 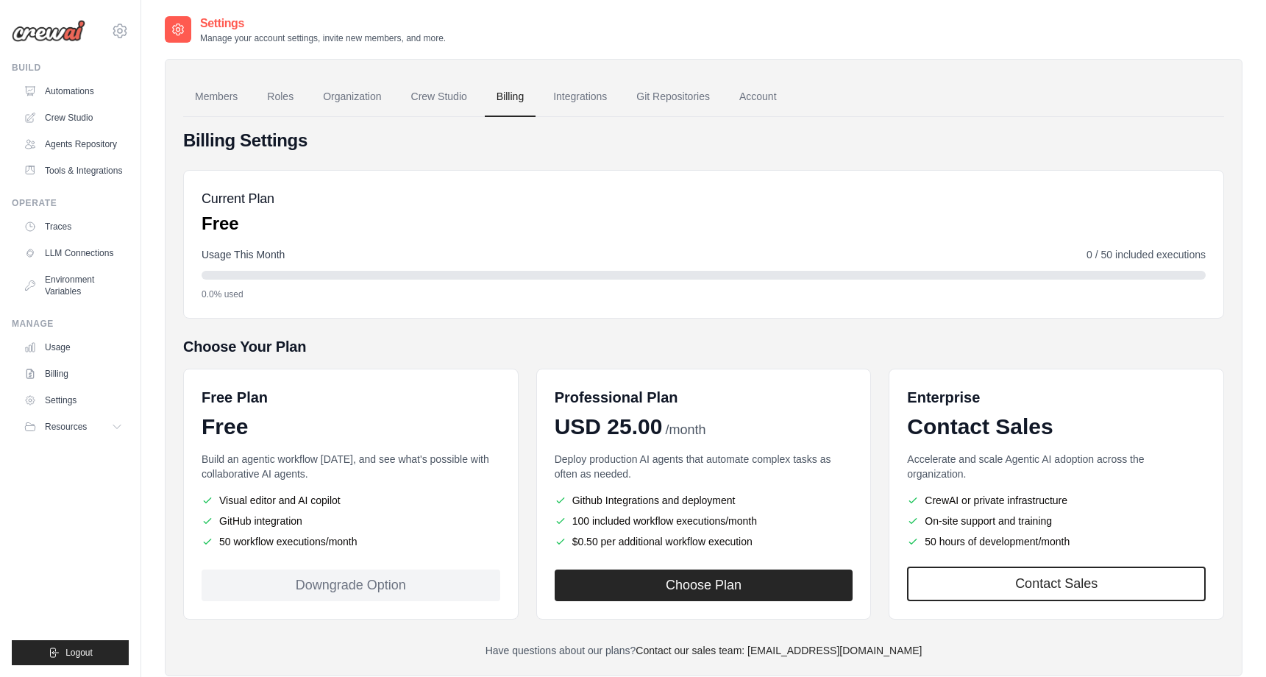 I want to click on a: Roles, so click(x=280, y=97).